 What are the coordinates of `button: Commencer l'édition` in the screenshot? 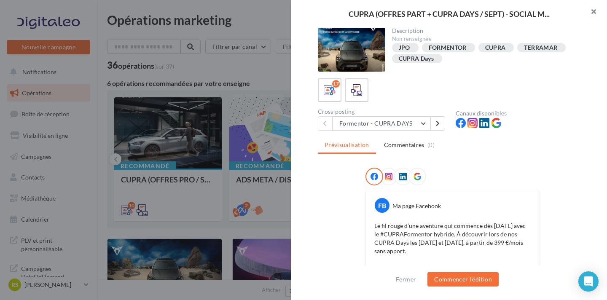 It's located at (463, 279).